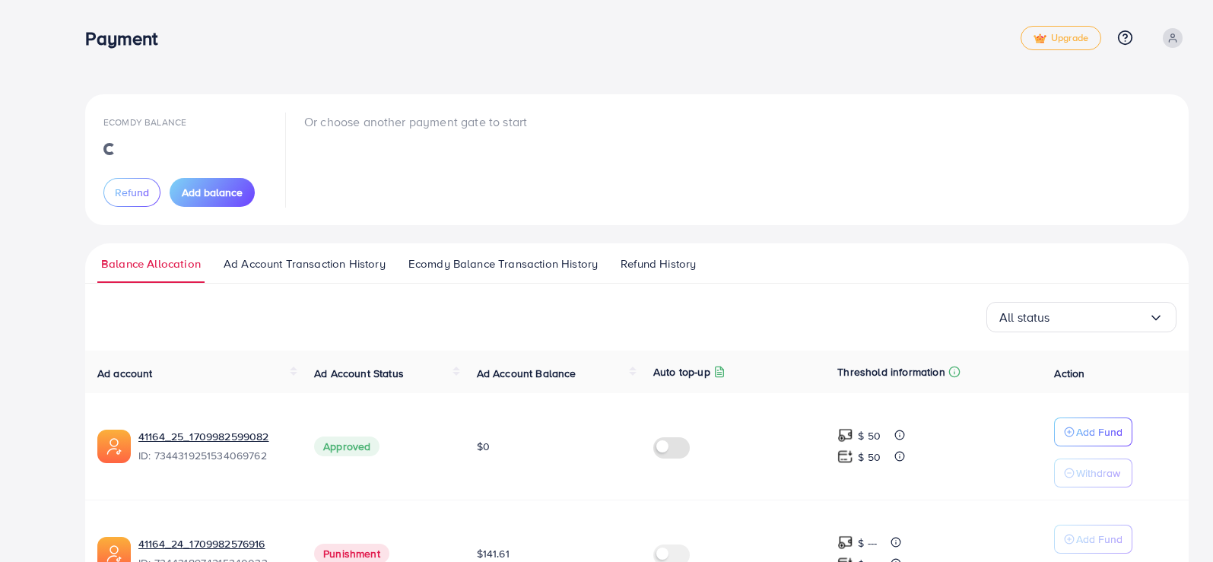 Image resolution: width=1213 pixels, height=562 pixels. What do you see at coordinates (212, 192) in the screenshot?
I see `button: Add balance` at bounding box center [212, 192].